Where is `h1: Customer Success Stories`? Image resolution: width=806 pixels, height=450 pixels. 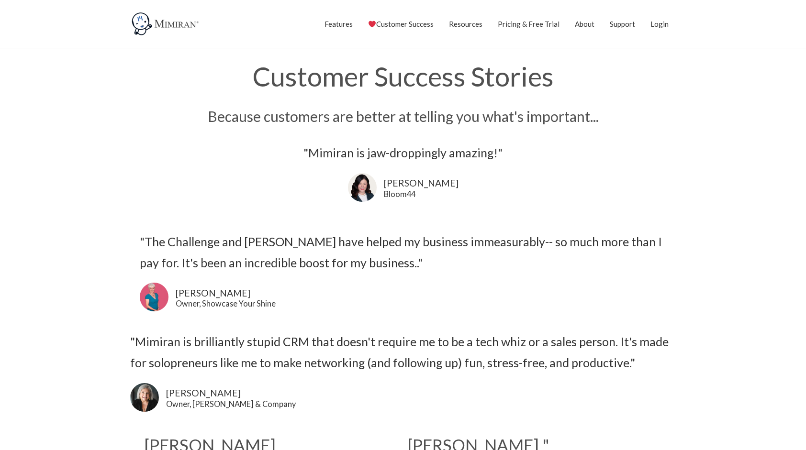 h1: Customer Success Stories is located at coordinates (403, 77).